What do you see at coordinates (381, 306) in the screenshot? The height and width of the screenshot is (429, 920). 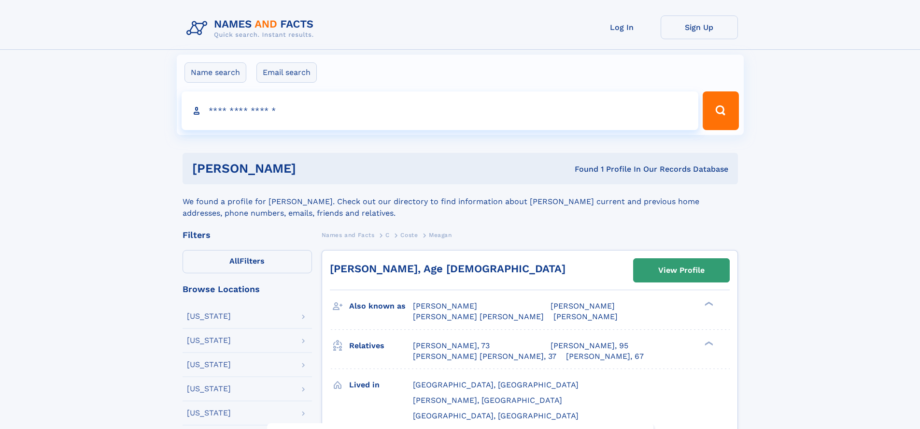 I see `h3: Also known as` at bounding box center [381, 306].